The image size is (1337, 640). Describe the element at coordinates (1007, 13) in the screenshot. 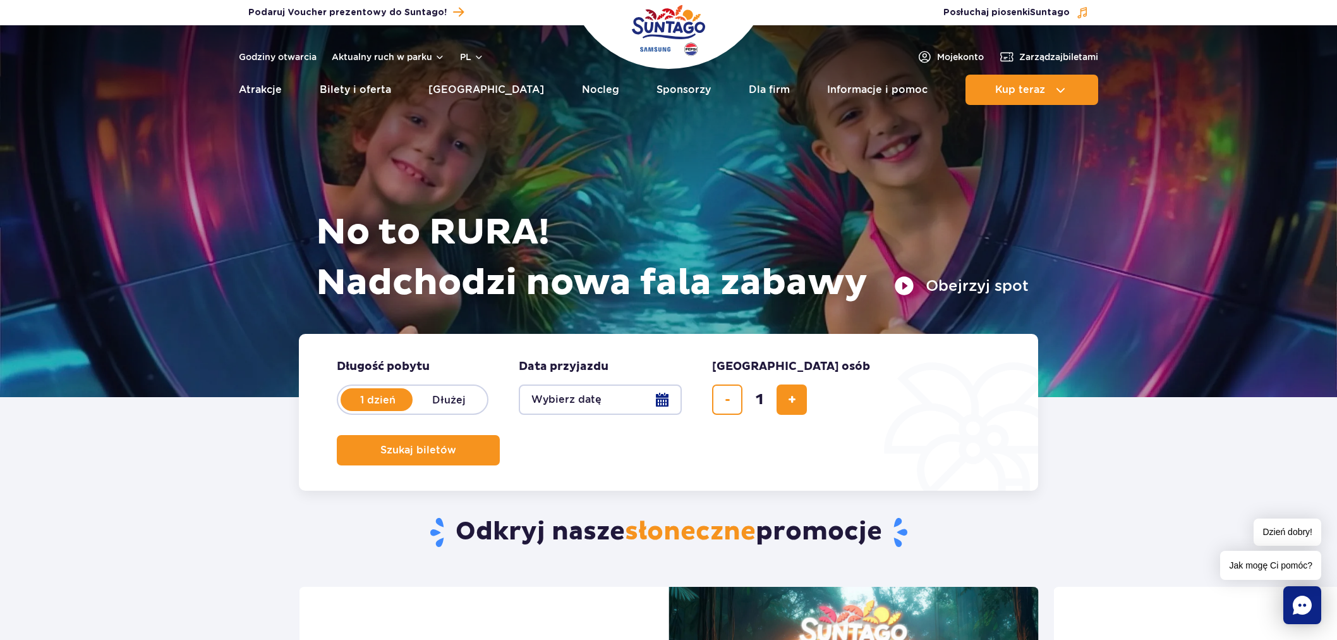

I see `span: Posłuchaj piosenki` at that location.